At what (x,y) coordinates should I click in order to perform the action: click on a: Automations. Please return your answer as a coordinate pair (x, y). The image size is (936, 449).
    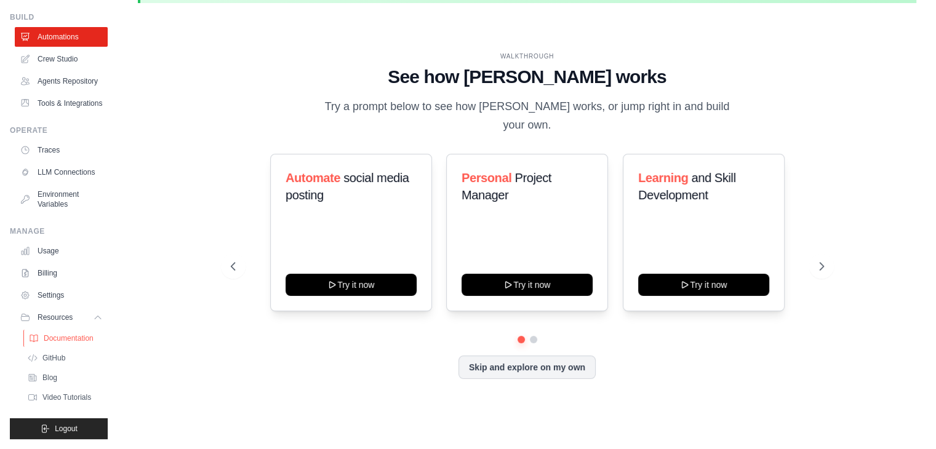
    Looking at the image, I should click on (61, 37).